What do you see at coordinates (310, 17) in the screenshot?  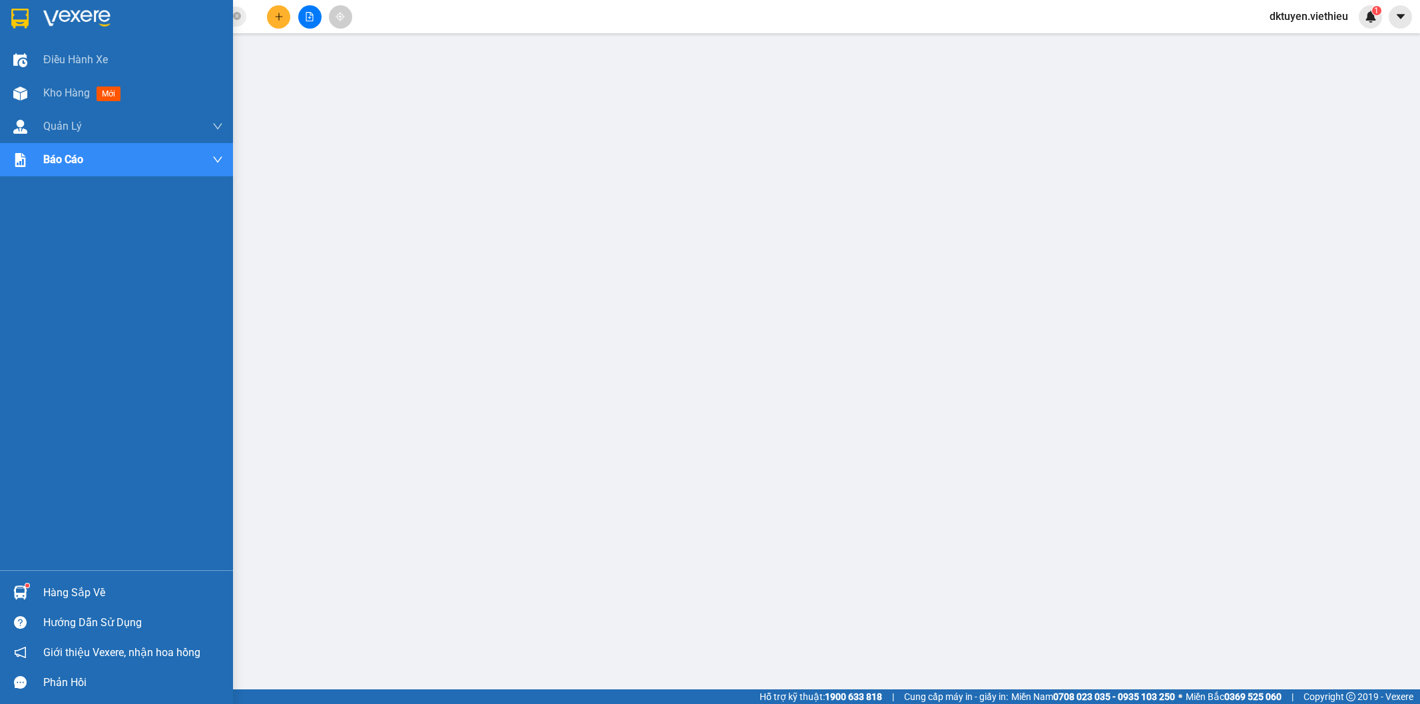 I see `button: file-add` at bounding box center [310, 17].